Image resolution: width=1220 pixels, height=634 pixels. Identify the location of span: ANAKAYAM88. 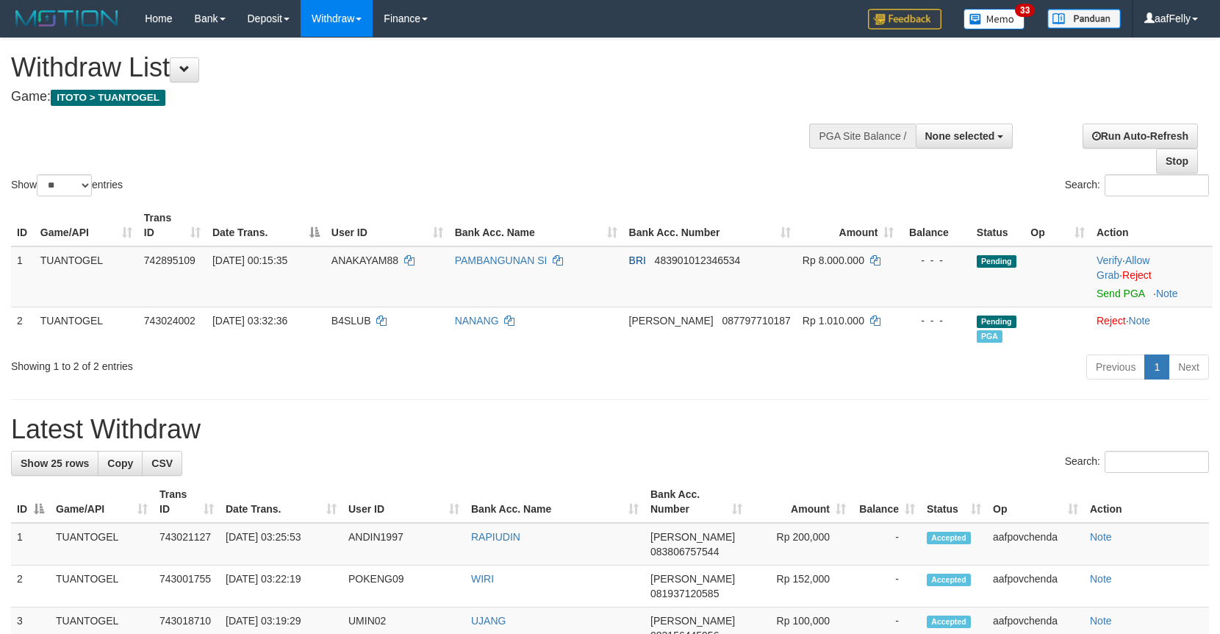
(365, 260).